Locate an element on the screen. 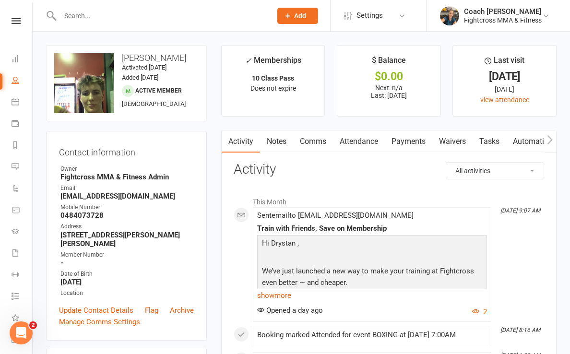  a: view attendance is located at coordinates (505, 100).